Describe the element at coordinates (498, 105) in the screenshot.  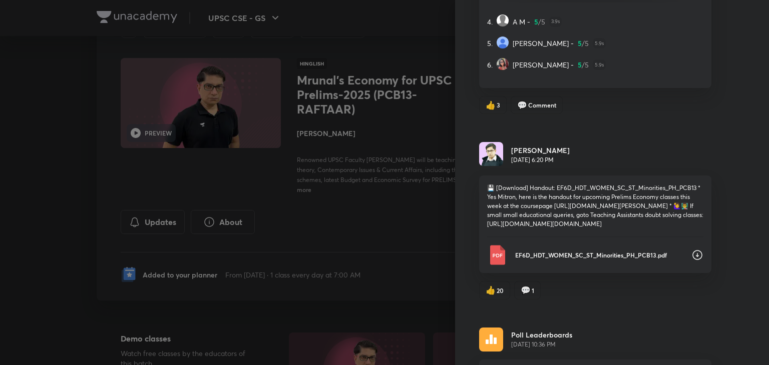
I see `span: 3` at that location.